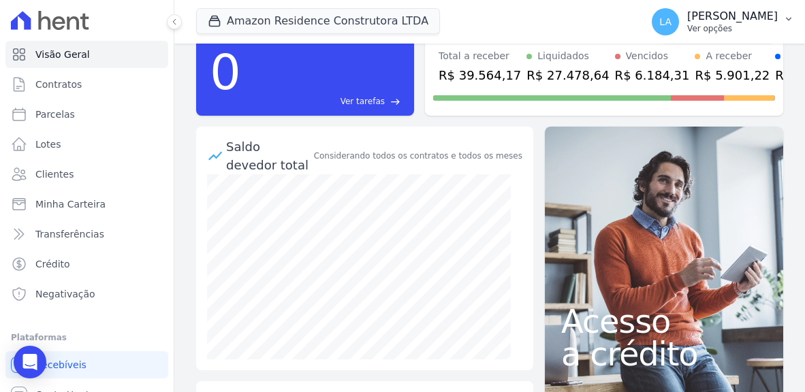  What do you see at coordinates (86, 365) in the screenshot?
I see `a: Recebíveis` at bounding box center [86, 365].